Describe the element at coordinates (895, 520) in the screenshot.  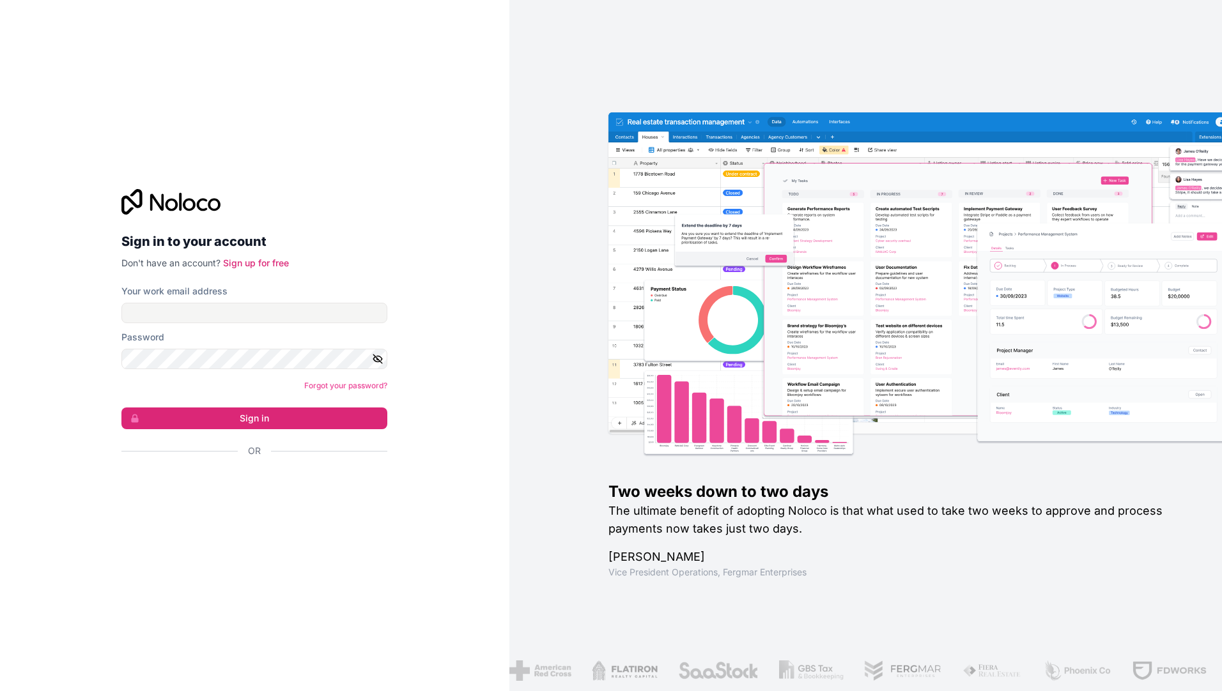
I see `h2: The ultimate benefit of adopting Noloco is that what used to take two weeks to approve and proces...` at that location.